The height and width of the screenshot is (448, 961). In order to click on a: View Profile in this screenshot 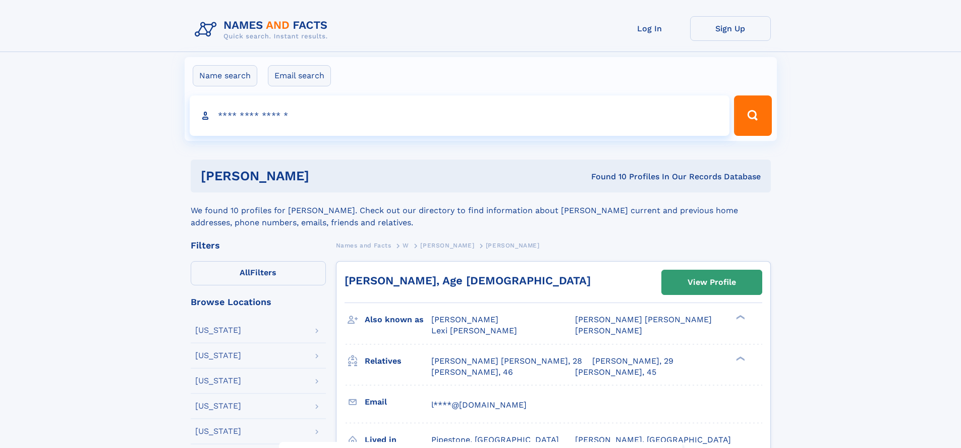, I will do `click(712, 282)`.